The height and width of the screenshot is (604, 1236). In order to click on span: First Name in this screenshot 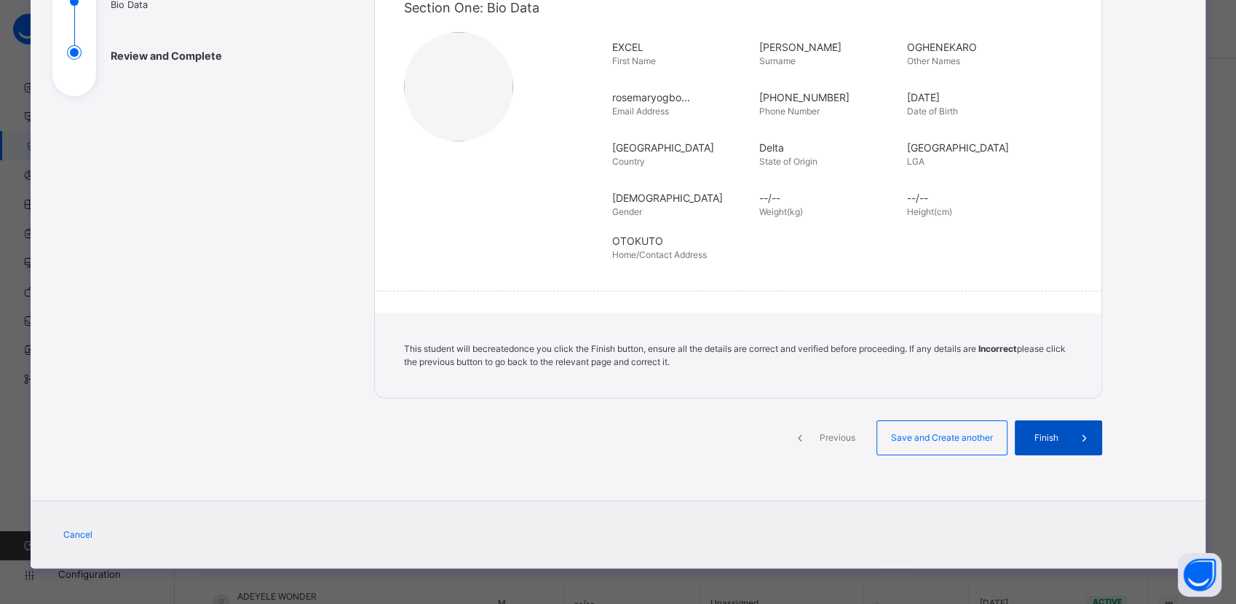, I will do `click(633, 60)`.